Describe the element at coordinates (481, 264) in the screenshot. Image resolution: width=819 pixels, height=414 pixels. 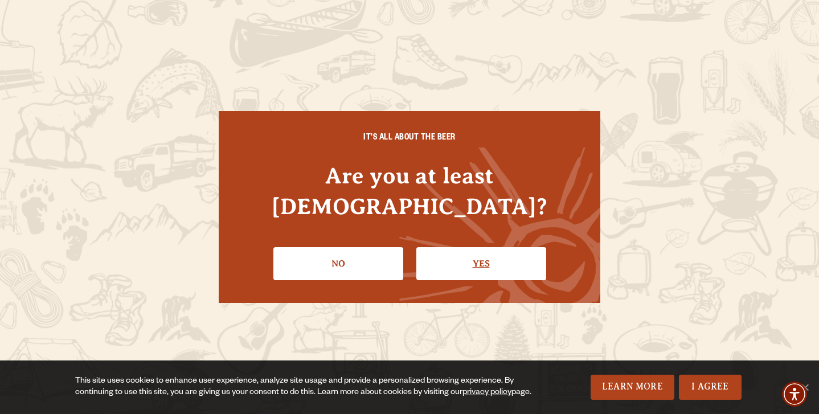
I see `a: Confirm I'm 21 or older` at that location.